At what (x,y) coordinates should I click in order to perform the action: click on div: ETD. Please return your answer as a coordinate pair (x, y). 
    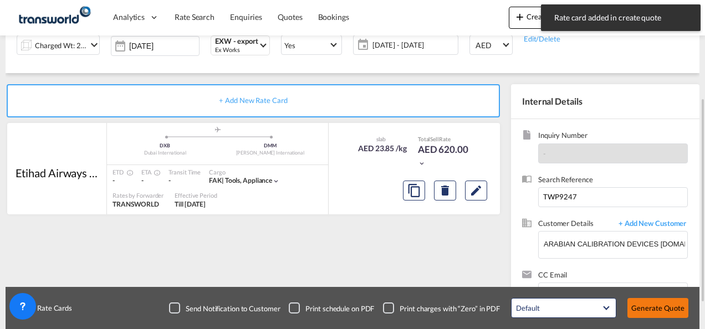
    Looking at the image, I should click on (121, 172).